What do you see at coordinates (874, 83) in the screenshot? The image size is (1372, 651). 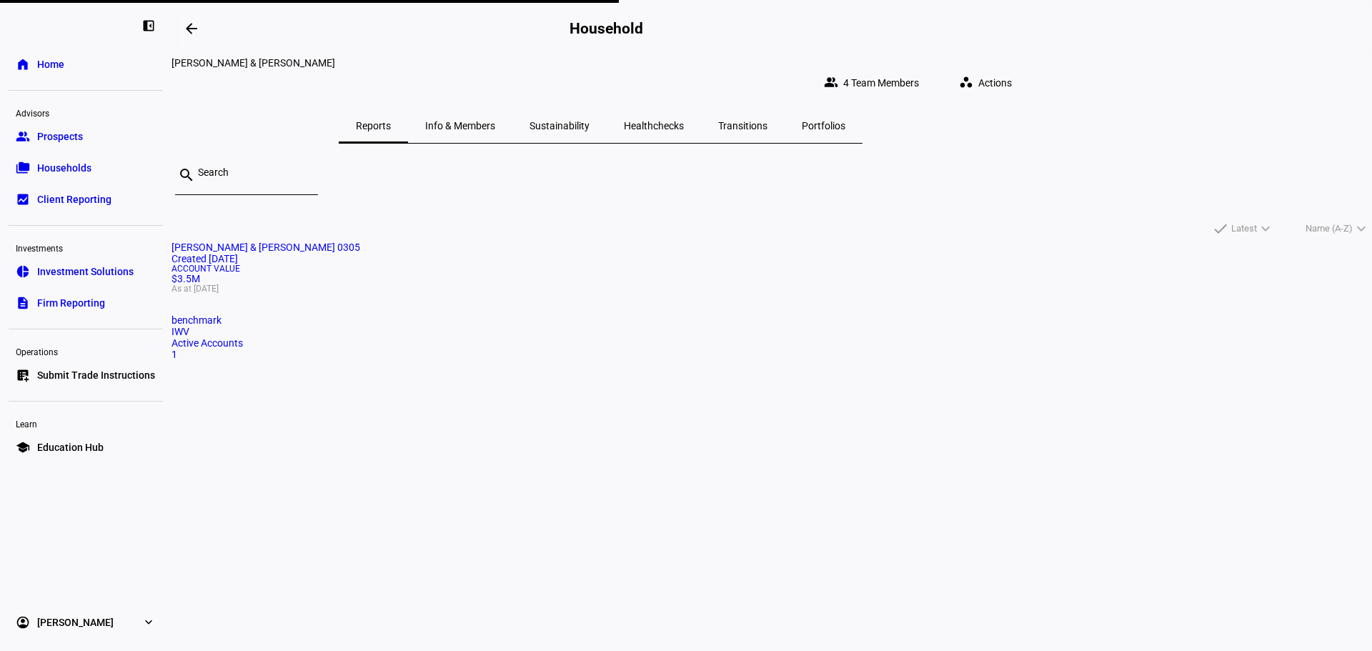 I see `button: 4 Team Members` at bounding box center [874, 83].